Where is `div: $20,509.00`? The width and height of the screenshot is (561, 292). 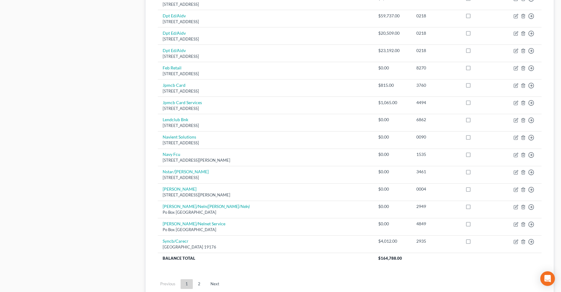
div: $20,509.00 is located at coordinates (392, 33).